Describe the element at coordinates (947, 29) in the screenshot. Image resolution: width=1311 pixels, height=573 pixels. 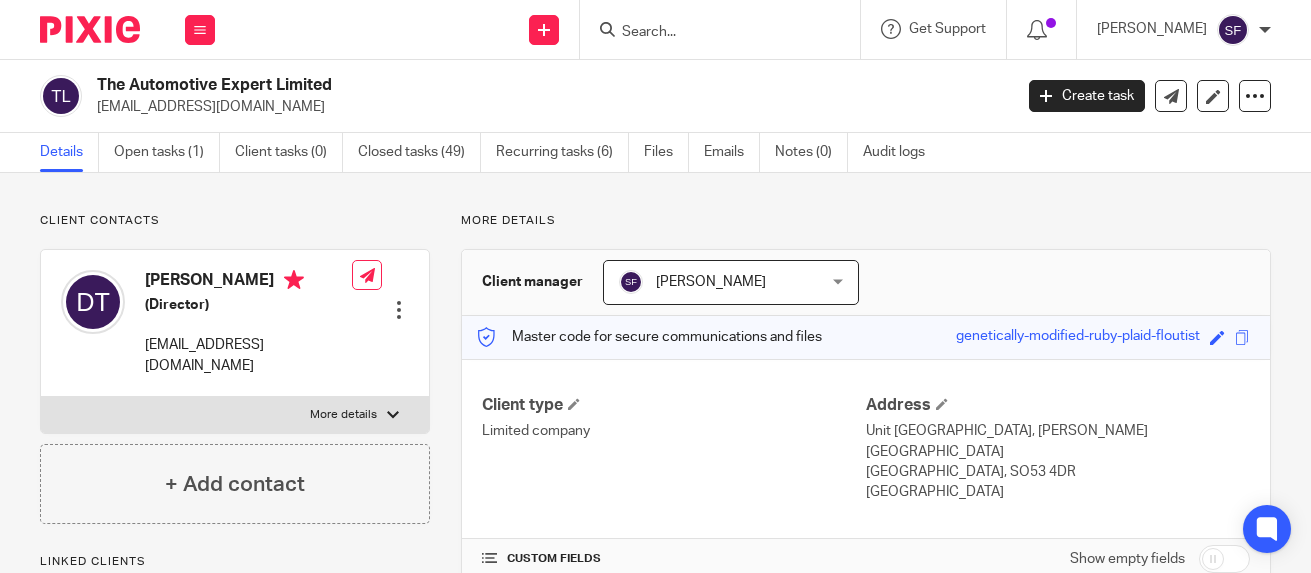
I see `span: Get Support` at that location.